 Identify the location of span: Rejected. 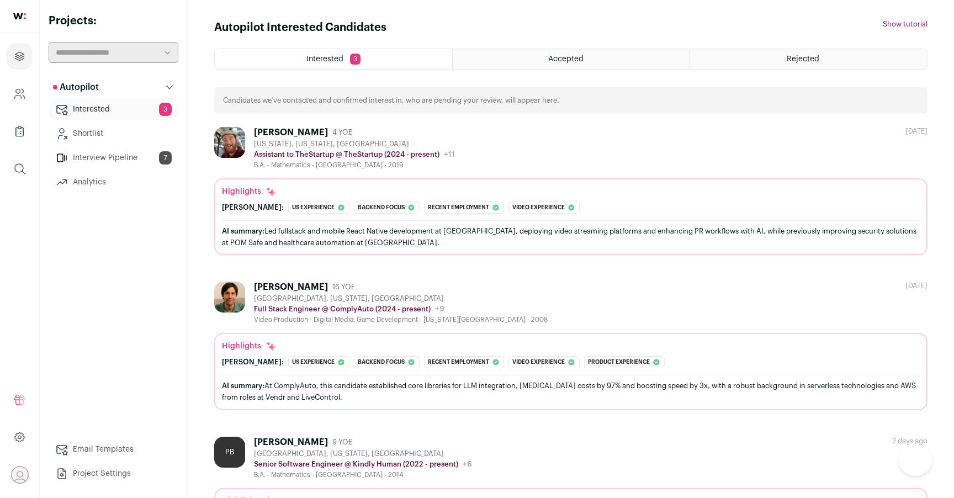
(803, 59).